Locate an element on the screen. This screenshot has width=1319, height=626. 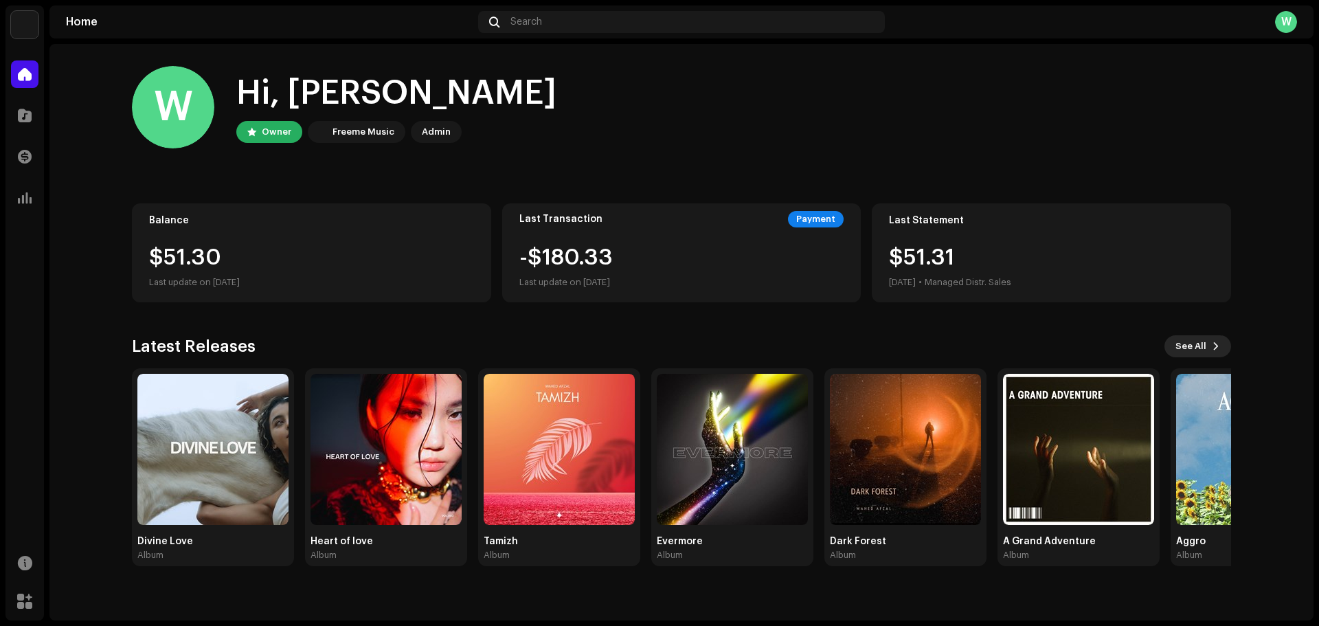
div: Freeme Music is located at coordinates (363, 132).